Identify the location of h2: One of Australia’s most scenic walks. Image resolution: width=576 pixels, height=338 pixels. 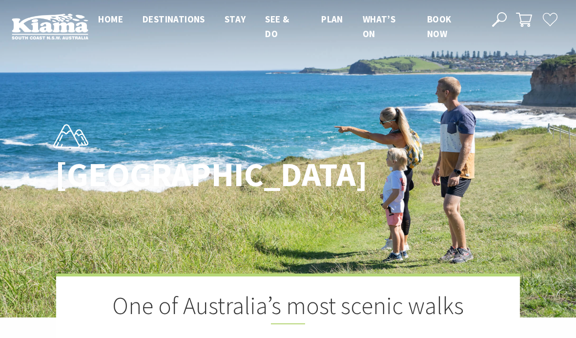
(288, 308).